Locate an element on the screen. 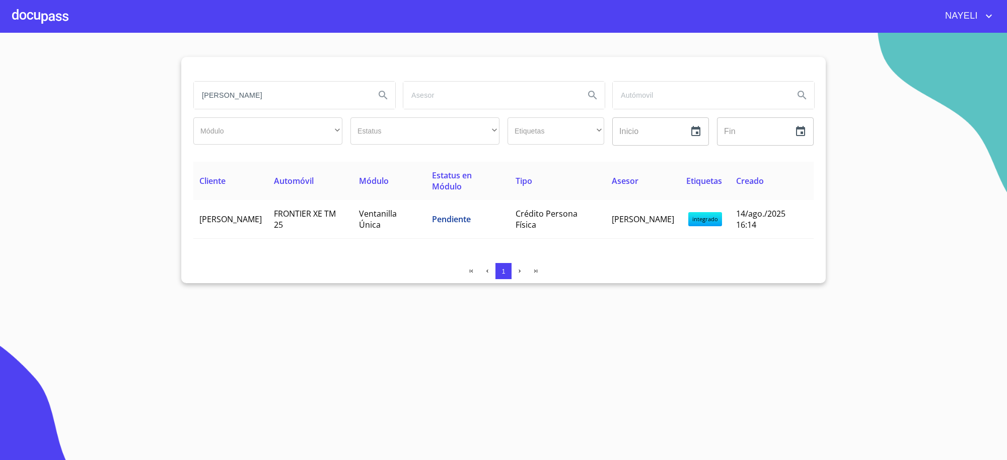 The width and height of the screenshot is (1007, 460). span: 14/ago./2025 16:14 is located at coordinates (761, 219).